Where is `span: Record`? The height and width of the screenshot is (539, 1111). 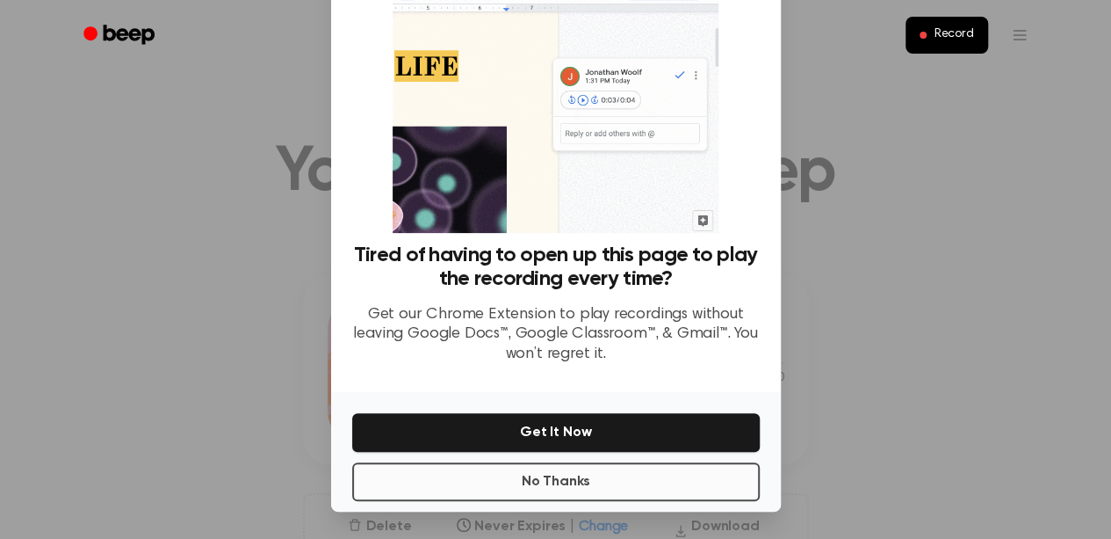
span: Record is located at coordinates (953, 35).